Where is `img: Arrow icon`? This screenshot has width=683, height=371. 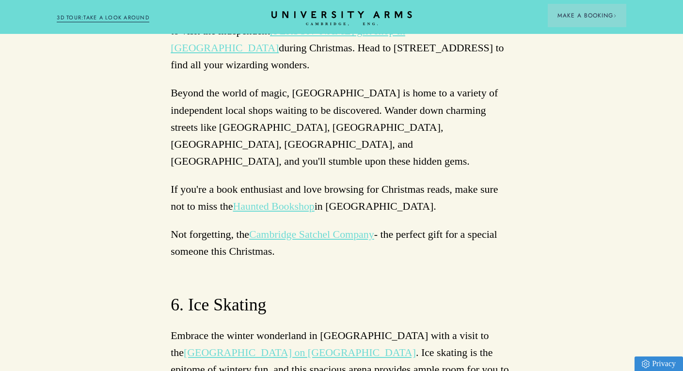
img: Arrow icon is located at coordinates (615, 16).